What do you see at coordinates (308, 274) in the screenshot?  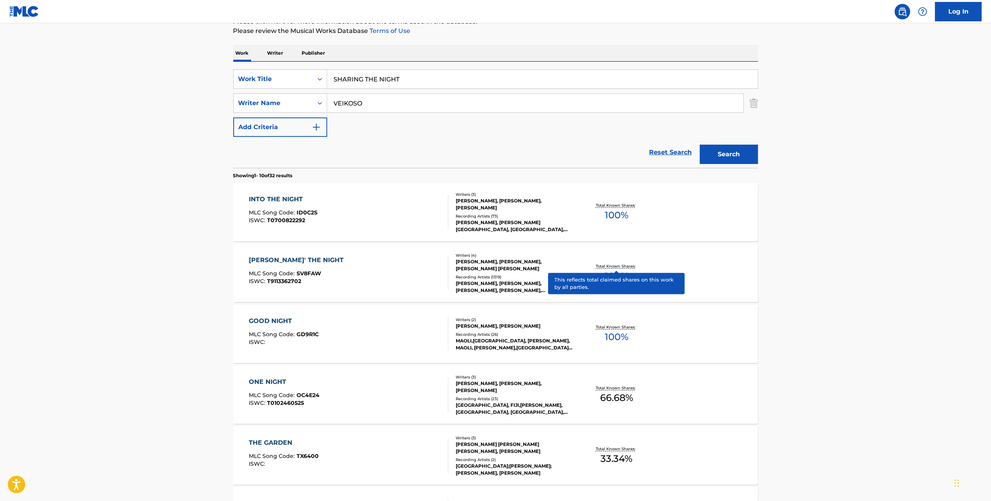 I see `span: SV8FAW` at bounding box center [308, 274].